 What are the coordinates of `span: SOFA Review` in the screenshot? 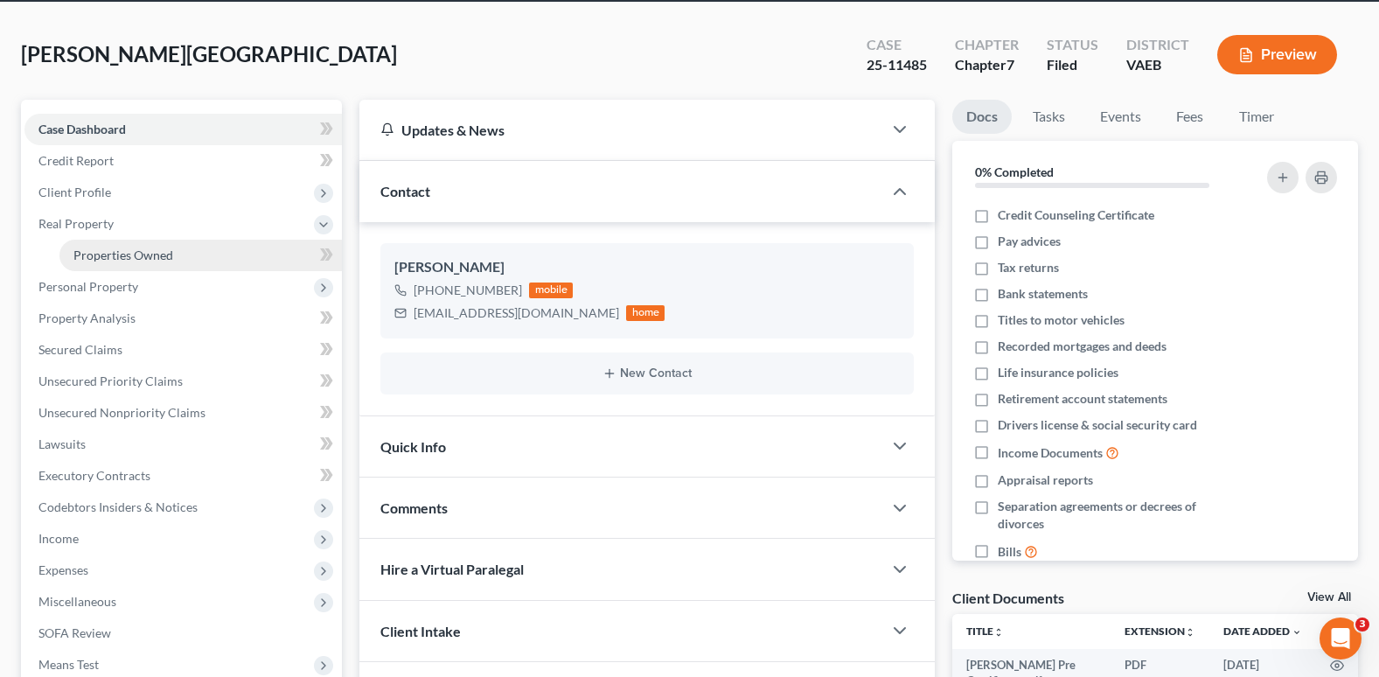 It's located at (74, 632).